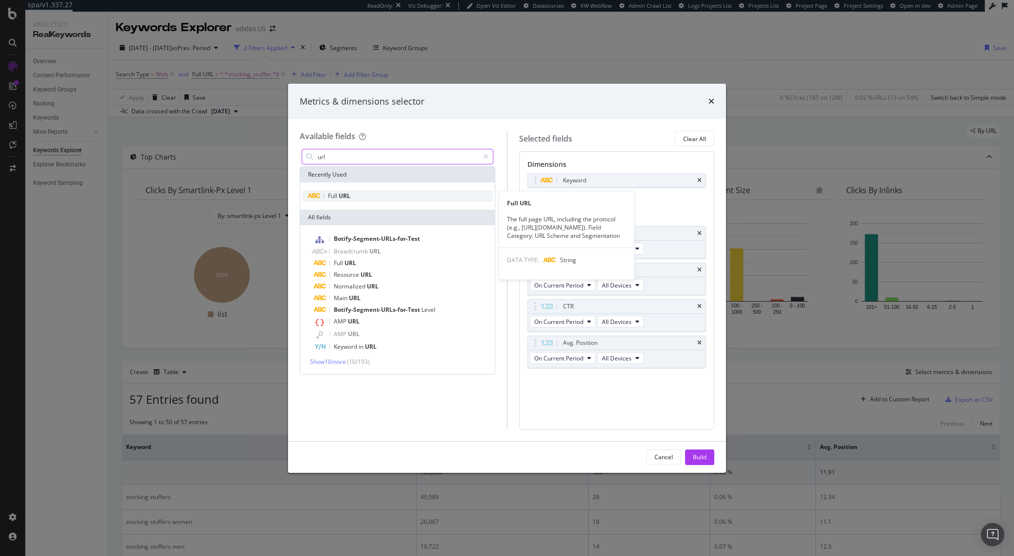 This screenshot has height=556, width=1014. I want to click on div: Dimensions, so click(617, 166).